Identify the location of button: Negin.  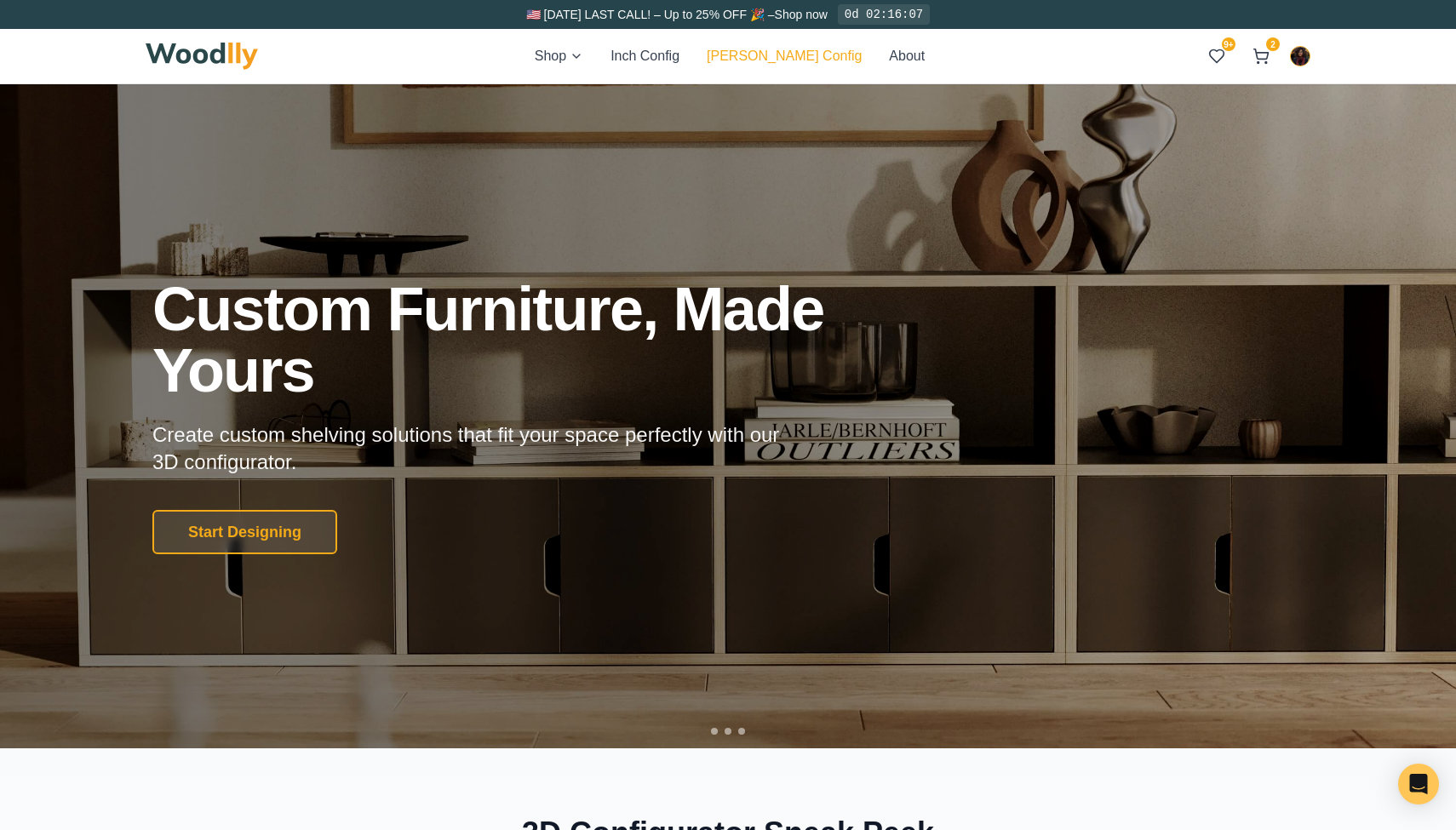
(1301, 56).